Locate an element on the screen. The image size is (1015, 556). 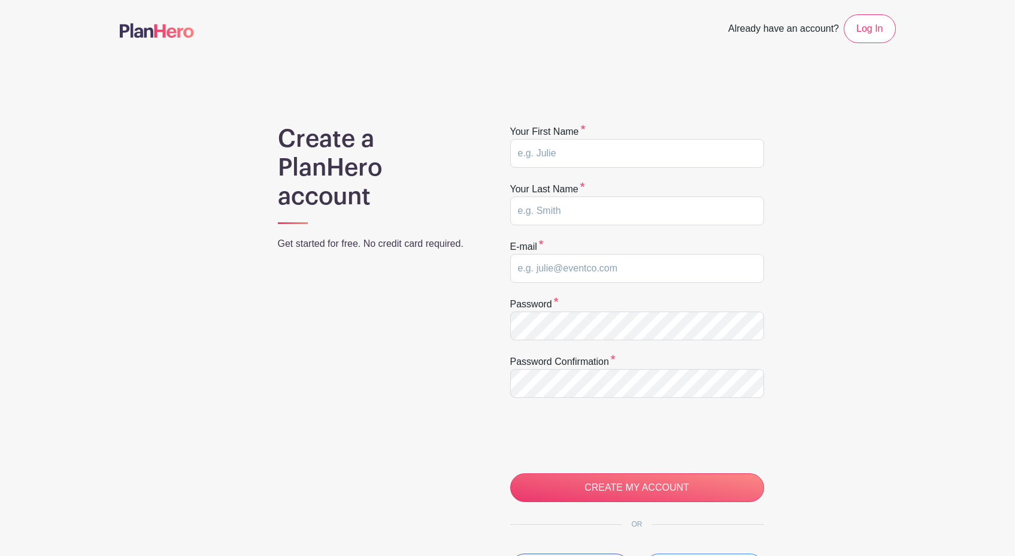
a: Log In is located at coordinates (870, 29).